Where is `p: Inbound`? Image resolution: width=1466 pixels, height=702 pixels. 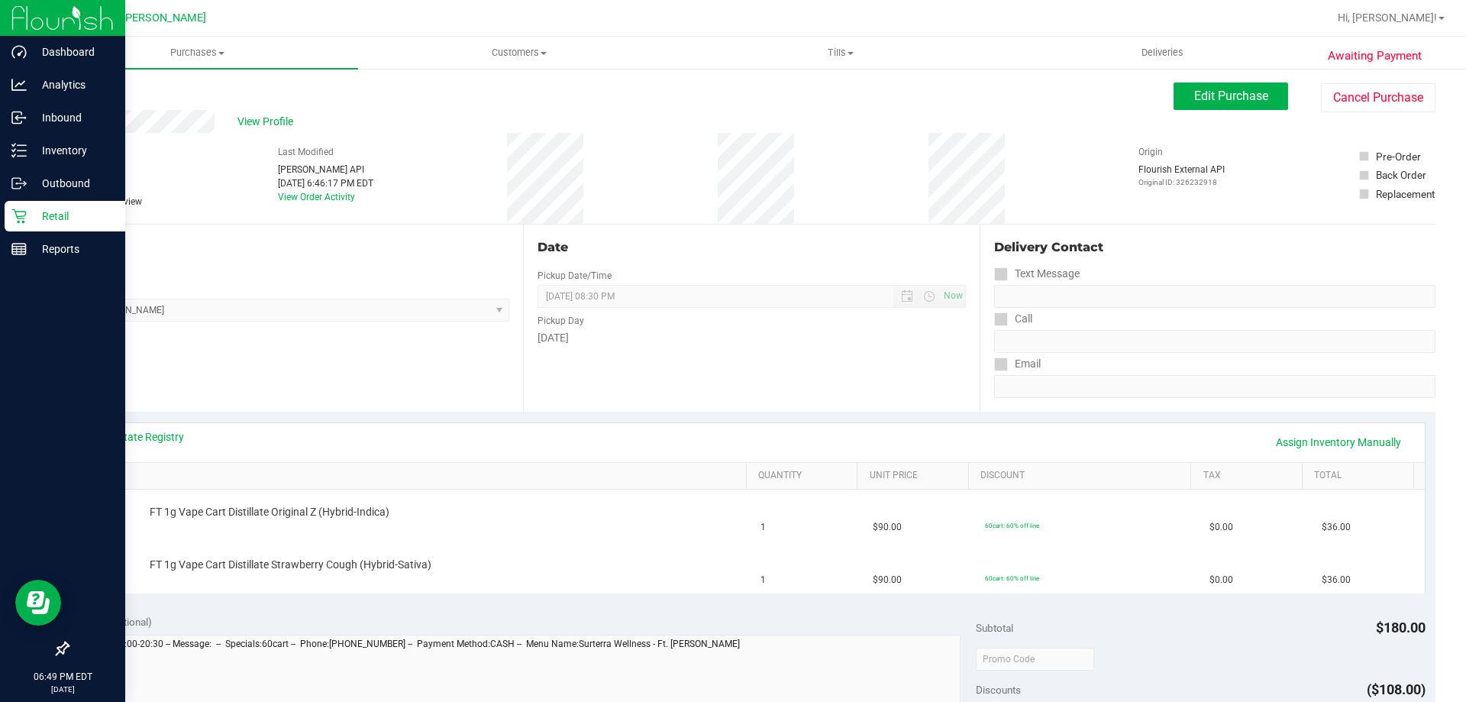 p: Inbound is located at coordinates (73, 118).